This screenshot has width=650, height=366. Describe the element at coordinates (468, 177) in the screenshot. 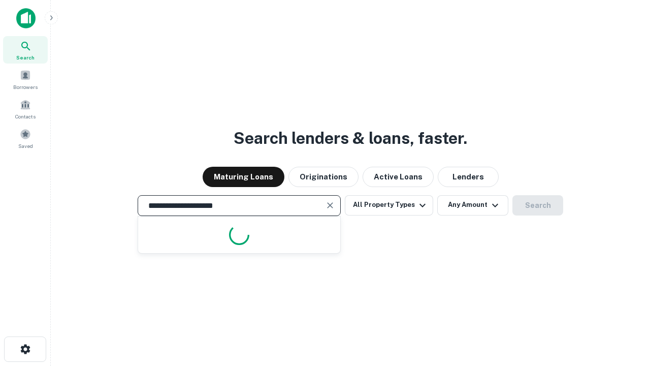

I see `button: Lenders` at that location.